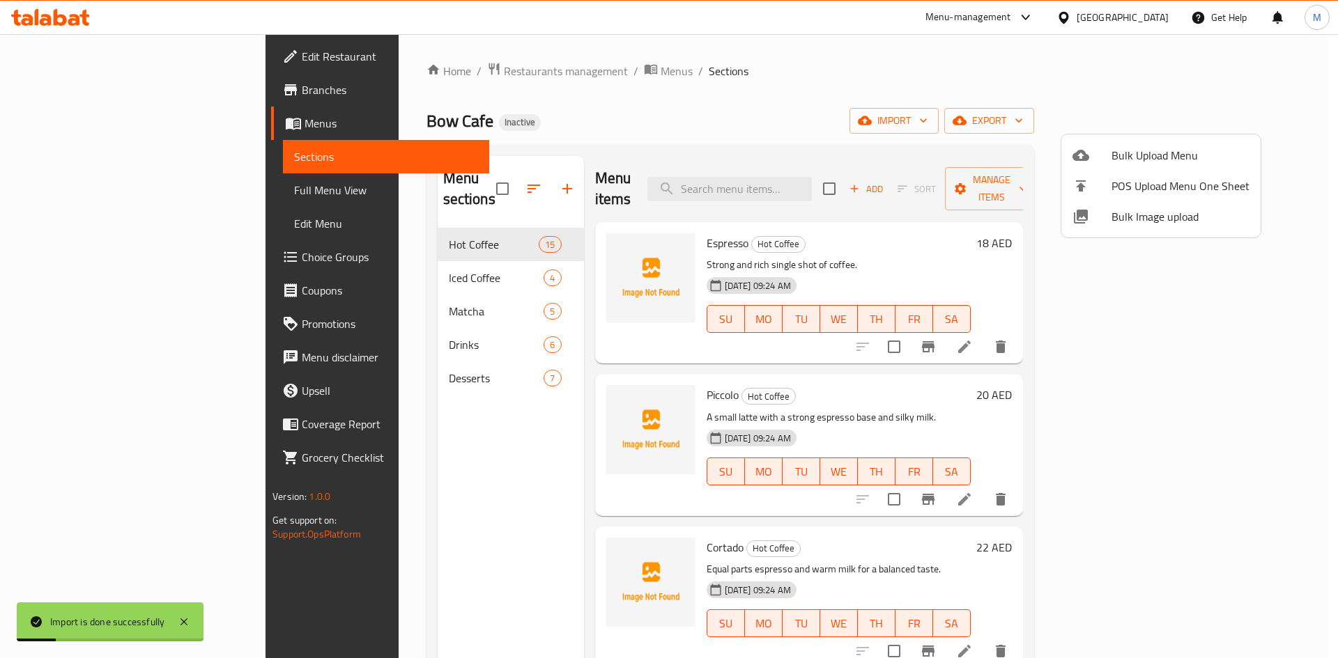  What do you see at coordinates (1180, 155) in the screenshot?
I see `span: Bulk Upload Menu` at bounding box center [1180, 155].